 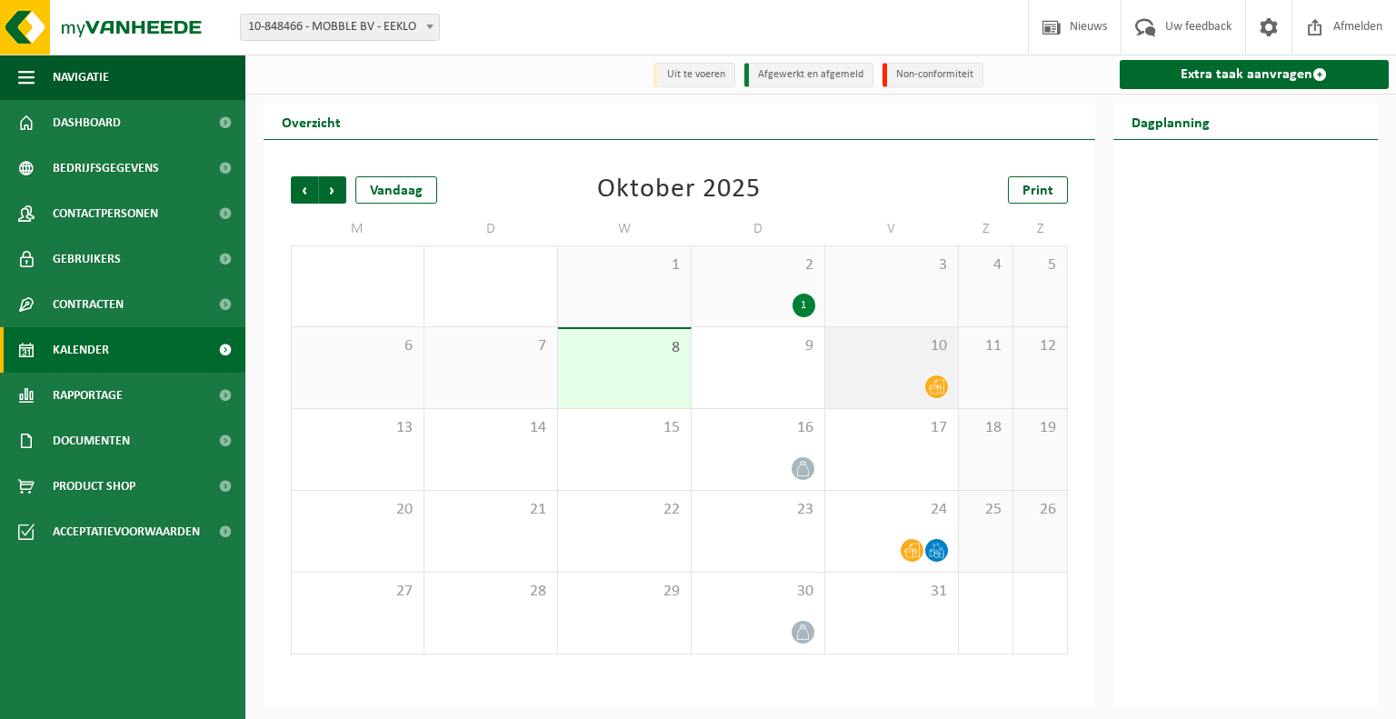 I want to click on span: 5, so click(x=1040, y=265).